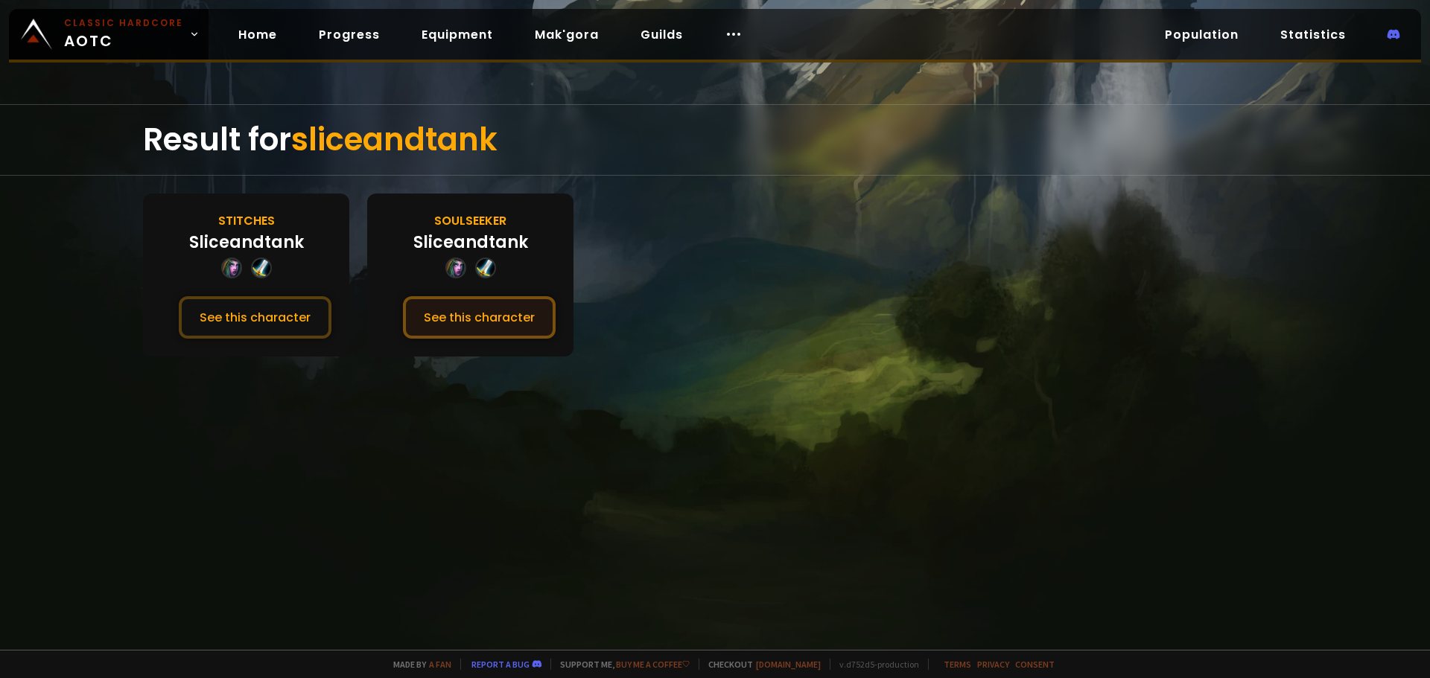 The image size is (1430, 678). I want to click on span: Made by, so click(418, 664).